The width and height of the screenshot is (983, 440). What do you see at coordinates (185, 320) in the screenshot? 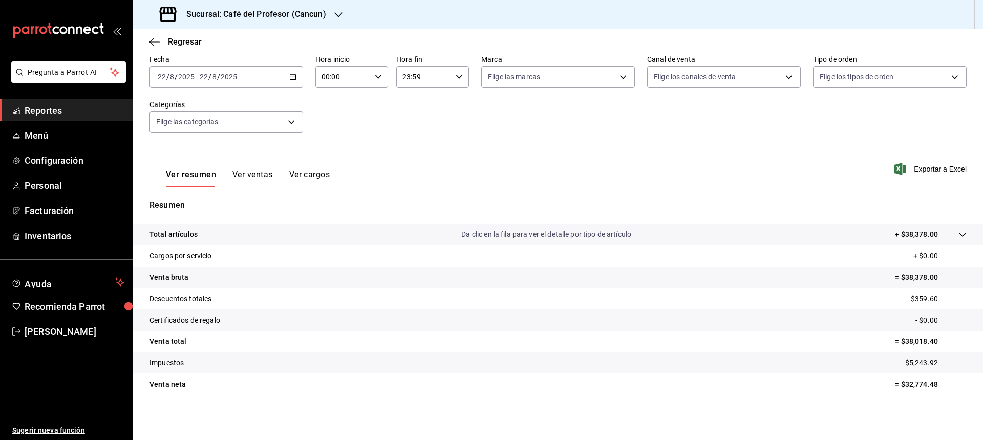
I see `p: Certificados de regalo` at bounding box center [185, 320].